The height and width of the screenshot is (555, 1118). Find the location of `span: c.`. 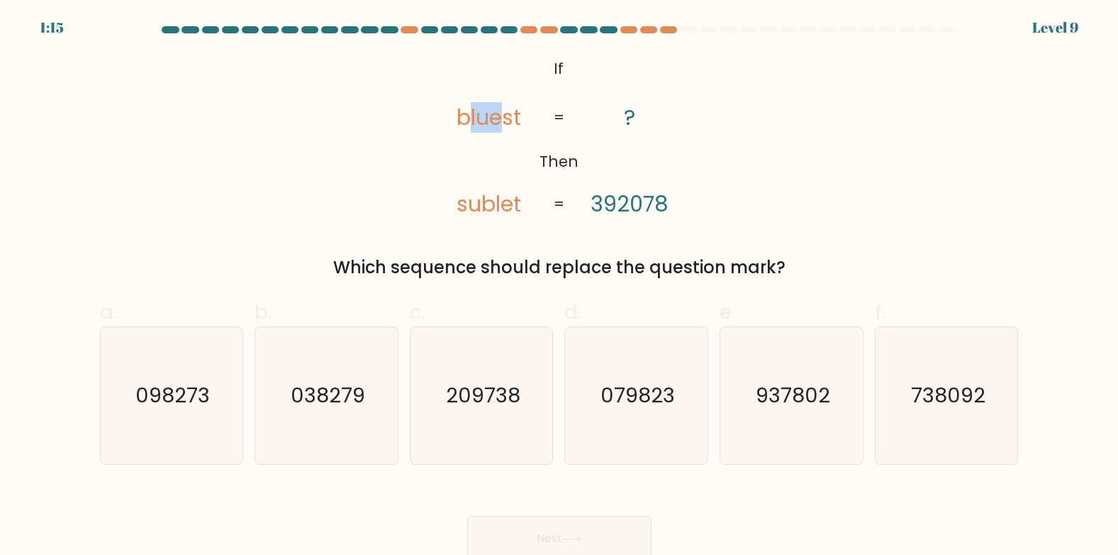

span: c. is located at coordinates (418, 311).